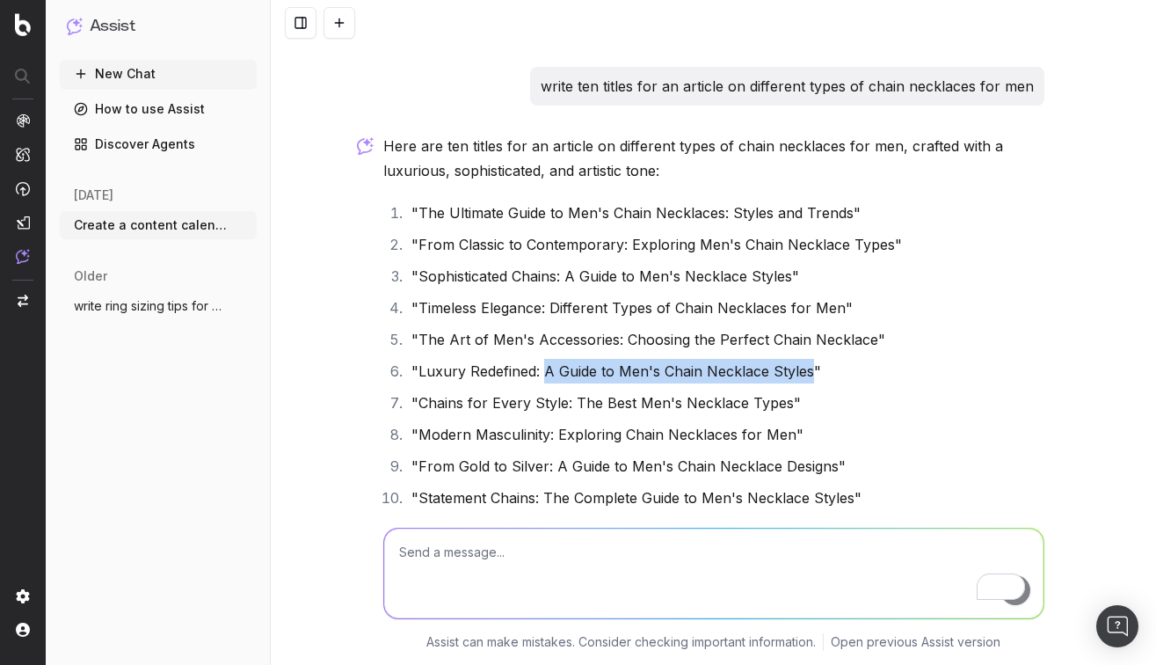  What do you see at coordinates (725, 466) in the screenshot?
I see `li: "From Gold to Silver: A Guide to Men's Chain Necklace Designs"` at bounding box center [725, 466].